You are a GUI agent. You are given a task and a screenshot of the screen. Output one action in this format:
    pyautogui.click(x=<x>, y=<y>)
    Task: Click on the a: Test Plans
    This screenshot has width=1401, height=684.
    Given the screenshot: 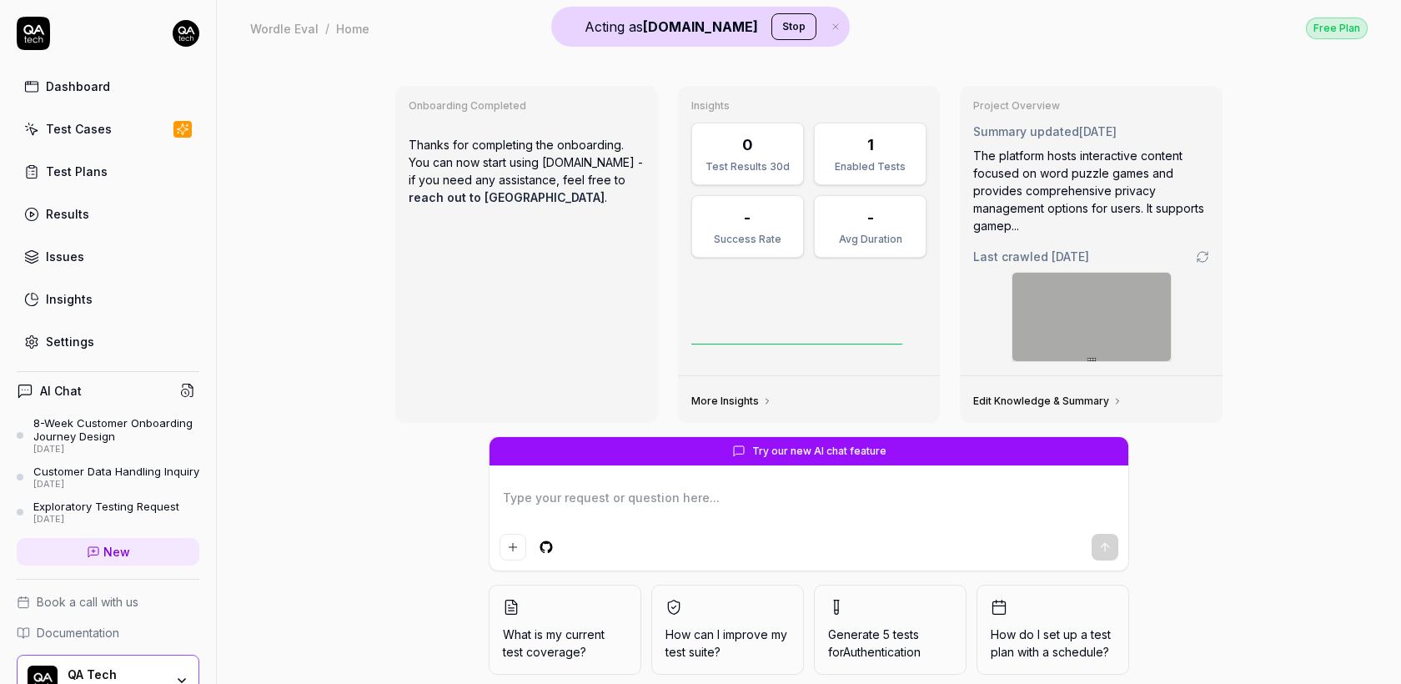 What is the action you would take?
    pyautogui.click(x=108, y=171)
    